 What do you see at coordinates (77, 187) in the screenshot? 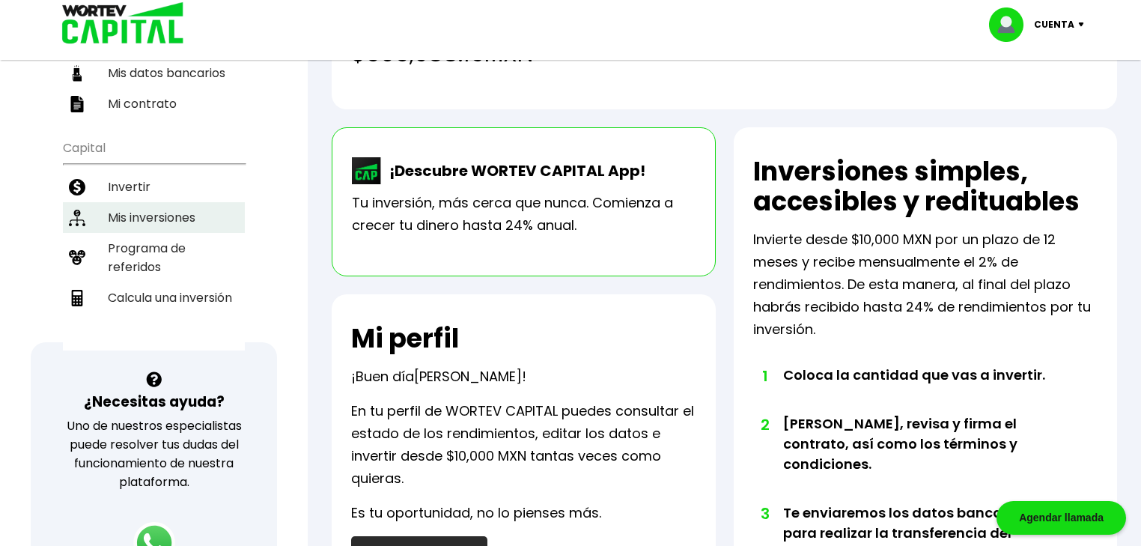
I see `img: invertir-icon.b3b967d7.svg` at bounding box center [77, 187].